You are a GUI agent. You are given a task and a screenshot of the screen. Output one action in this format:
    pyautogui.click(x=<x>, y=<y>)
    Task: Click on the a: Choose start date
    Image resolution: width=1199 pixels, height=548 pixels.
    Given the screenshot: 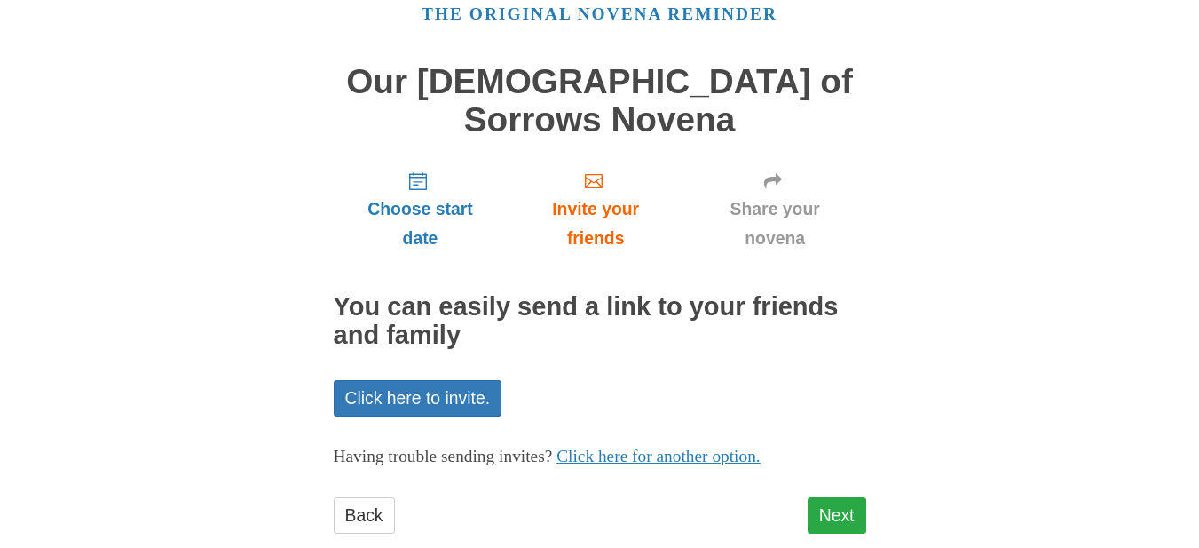 What is the action you would take?
    pyautogui.click(x=421, y=209)
    